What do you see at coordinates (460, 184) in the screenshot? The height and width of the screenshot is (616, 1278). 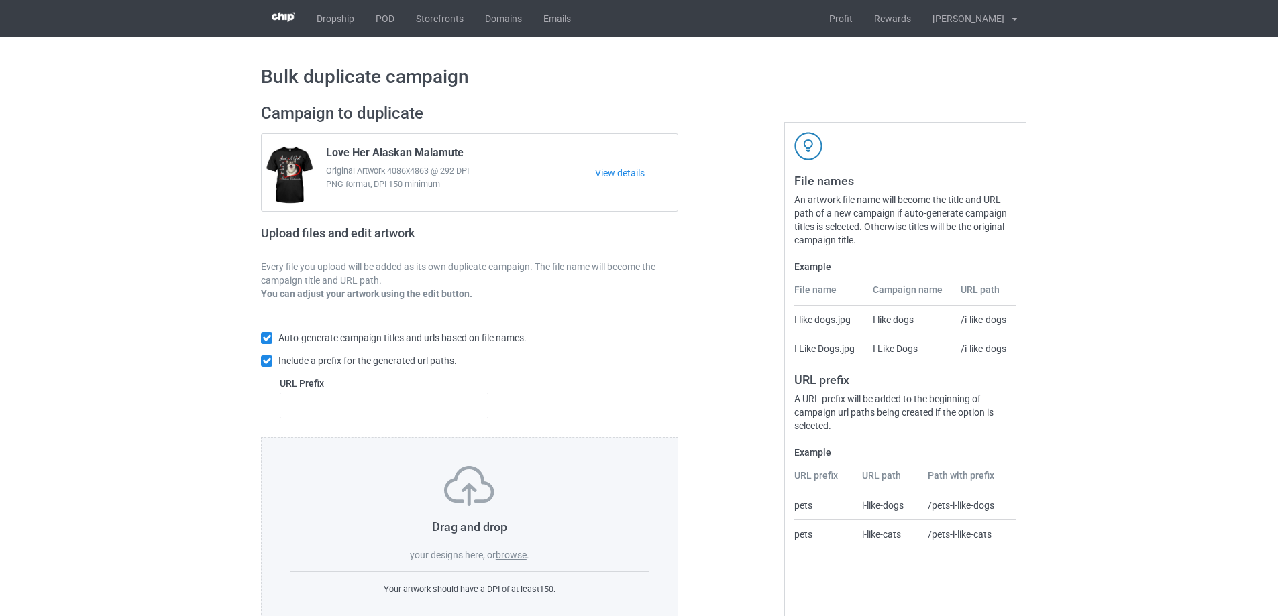 I see `span: PNG format, DPI 150 minimum` at bounding box center [460, 184].